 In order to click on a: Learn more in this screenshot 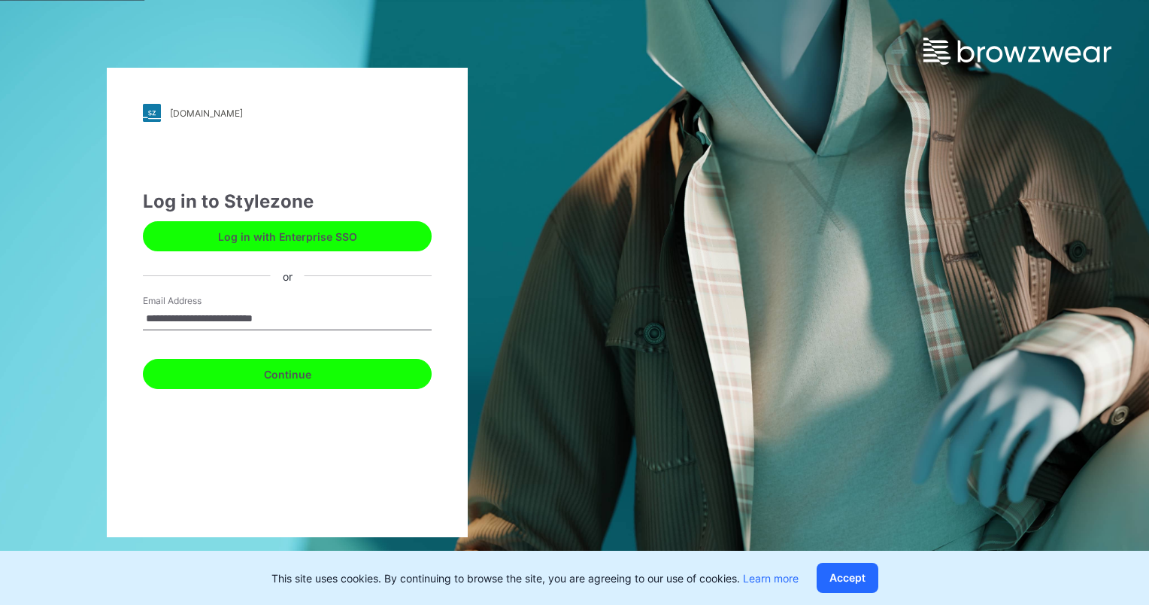, I will do `click(771, 578)`.